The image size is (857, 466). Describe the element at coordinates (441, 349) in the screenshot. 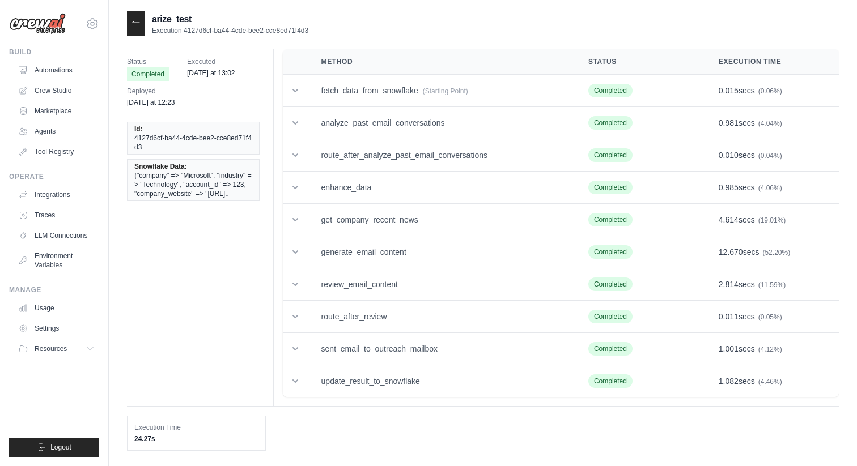

I see `td: sent_email_to_outreach_mailbox` at that location.